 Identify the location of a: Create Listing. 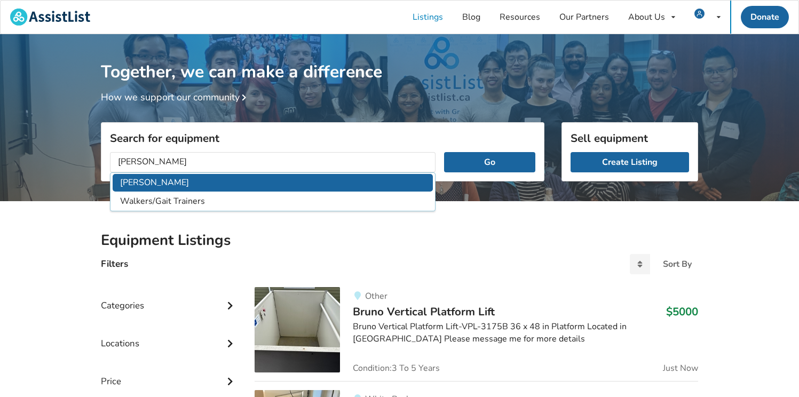
(630, 162).